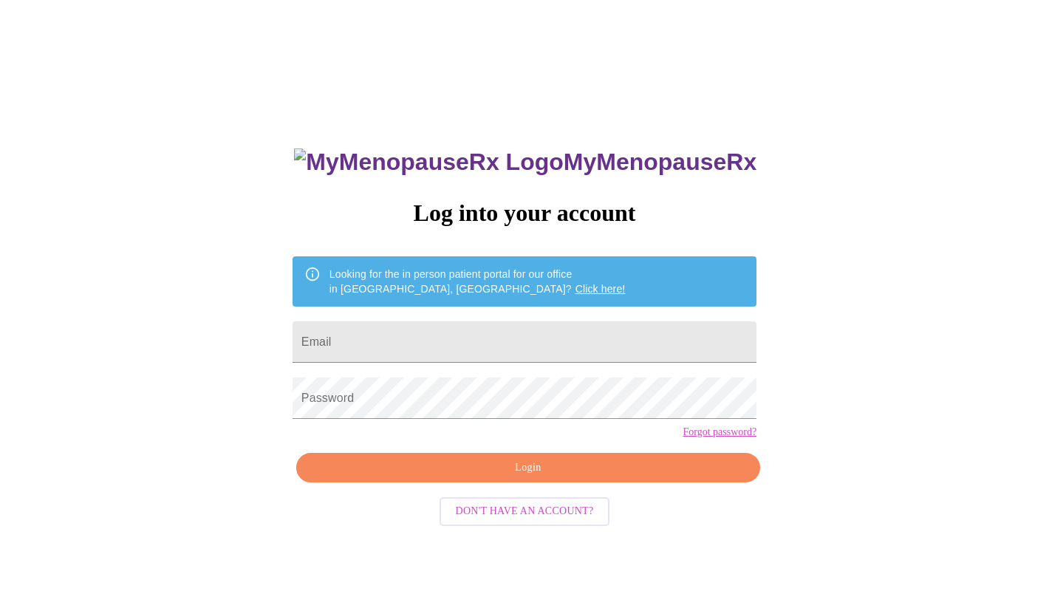 Image resolution: width=1049 pixels, height=594 pixels. What do you see at coordinates (524, 213) in the screenshot?
I see `h3: Log into your account` at bounding box center [524, 213].